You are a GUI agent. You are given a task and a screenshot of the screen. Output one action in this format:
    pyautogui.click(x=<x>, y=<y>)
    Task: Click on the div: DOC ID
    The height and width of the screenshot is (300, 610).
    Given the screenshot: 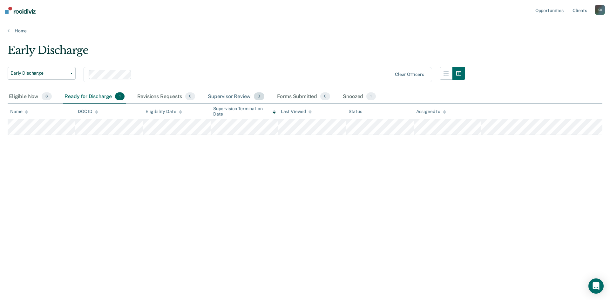 What is the action you would take?
    pyautogui.click(x=88, y=111)
    